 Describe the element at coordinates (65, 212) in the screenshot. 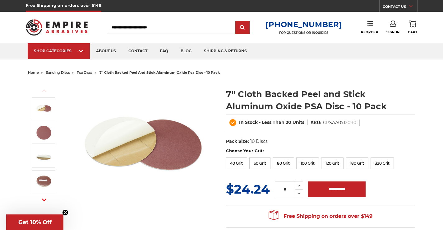

I see `button: Close teaser` at that location.